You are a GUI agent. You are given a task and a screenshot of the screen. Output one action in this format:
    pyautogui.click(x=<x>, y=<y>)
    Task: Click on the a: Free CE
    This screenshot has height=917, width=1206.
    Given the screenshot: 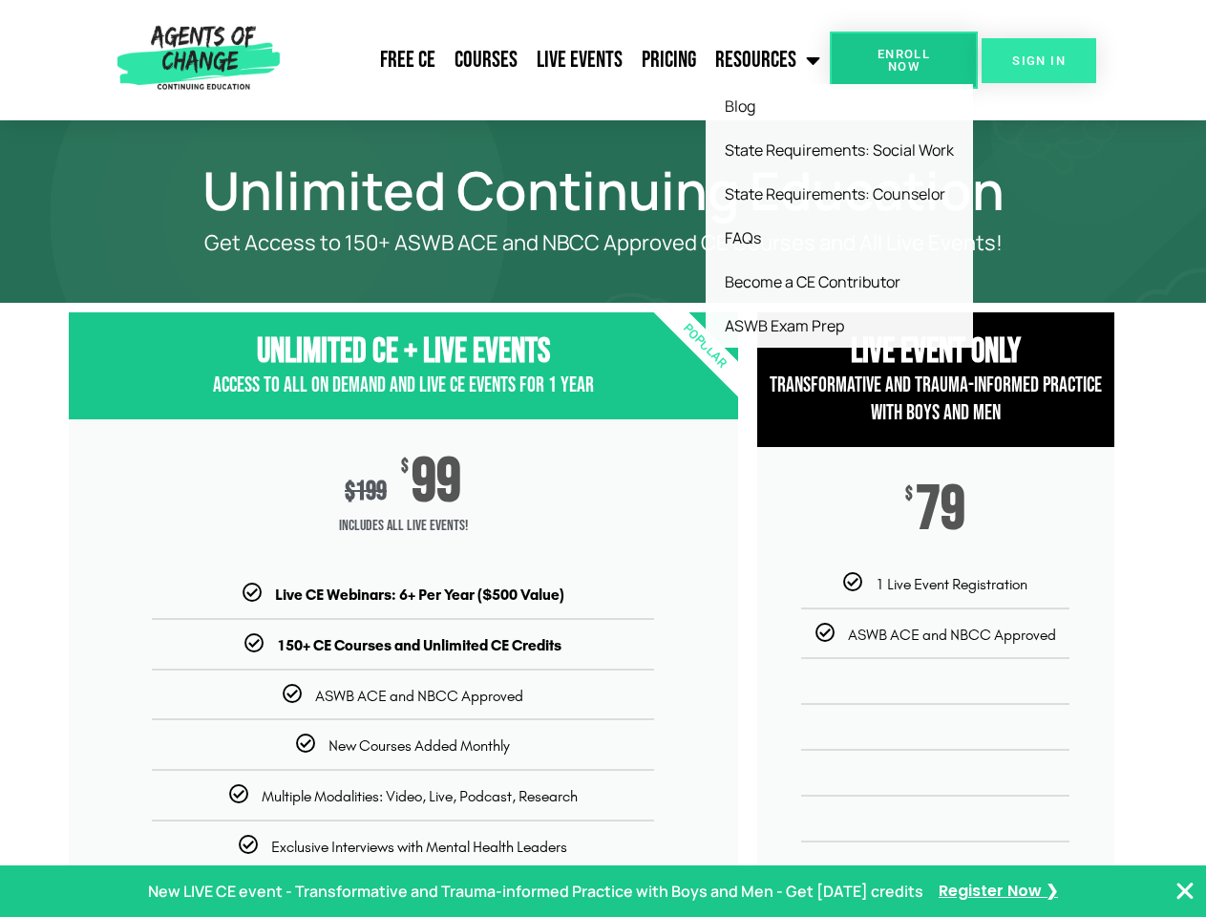 What is the action you would take?
    pyautogui.click(x=408, y=60)
    